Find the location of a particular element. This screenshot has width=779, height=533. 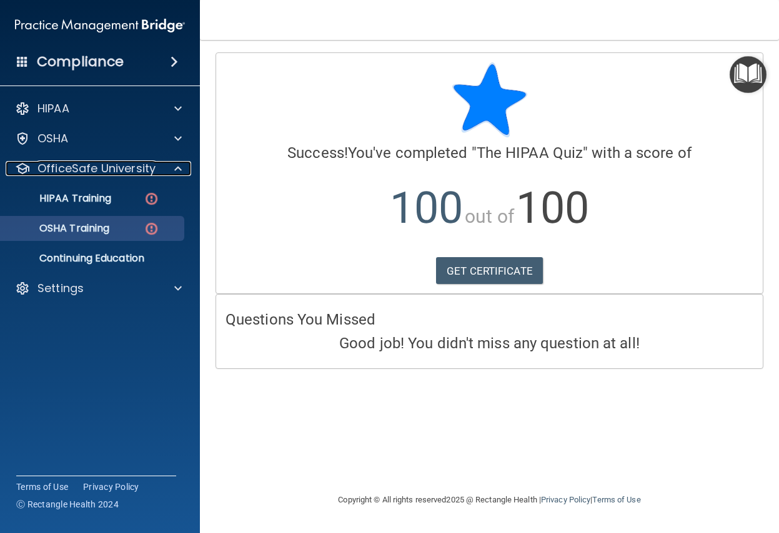

h4: Questions You Missed is located at coordinates (489, 320).